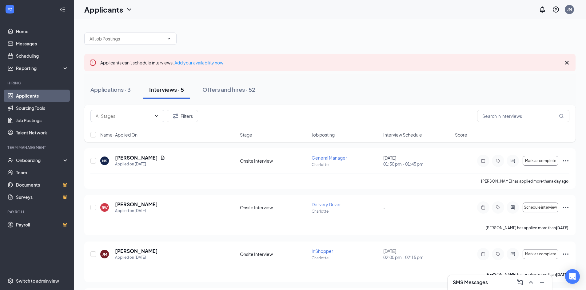 The width and height of the screenshot is (586, 290). What do you see at coordinates (561, 116) in the screenshot?
I see `svg: MagnifyingGlass` at bounding box center [561, 116].